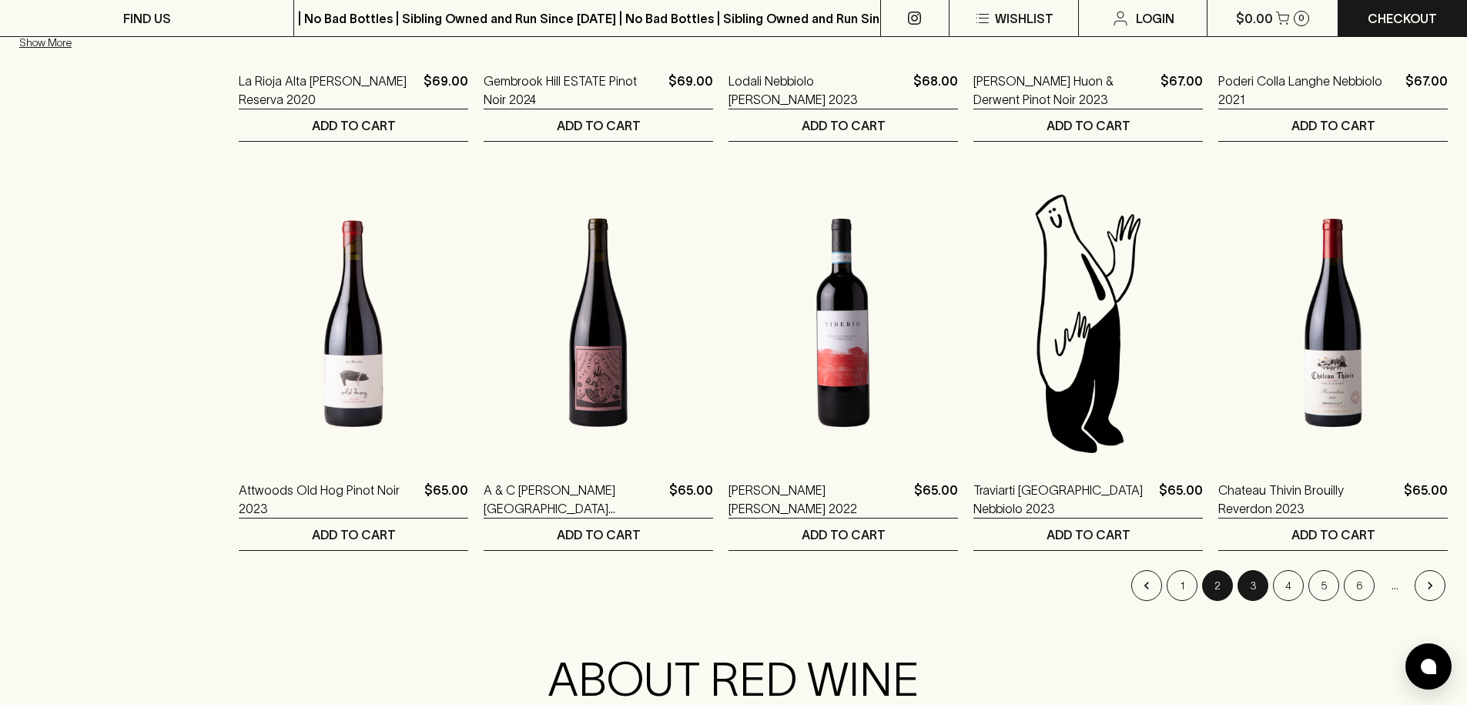  I want to click on img: bubble-icon, so click(1429, 666).